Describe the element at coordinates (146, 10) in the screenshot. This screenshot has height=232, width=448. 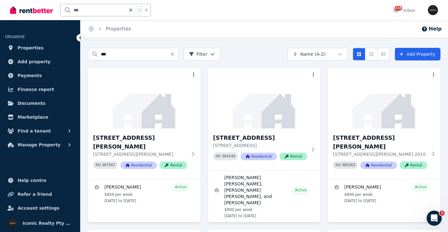
I see `span: k` at that location.